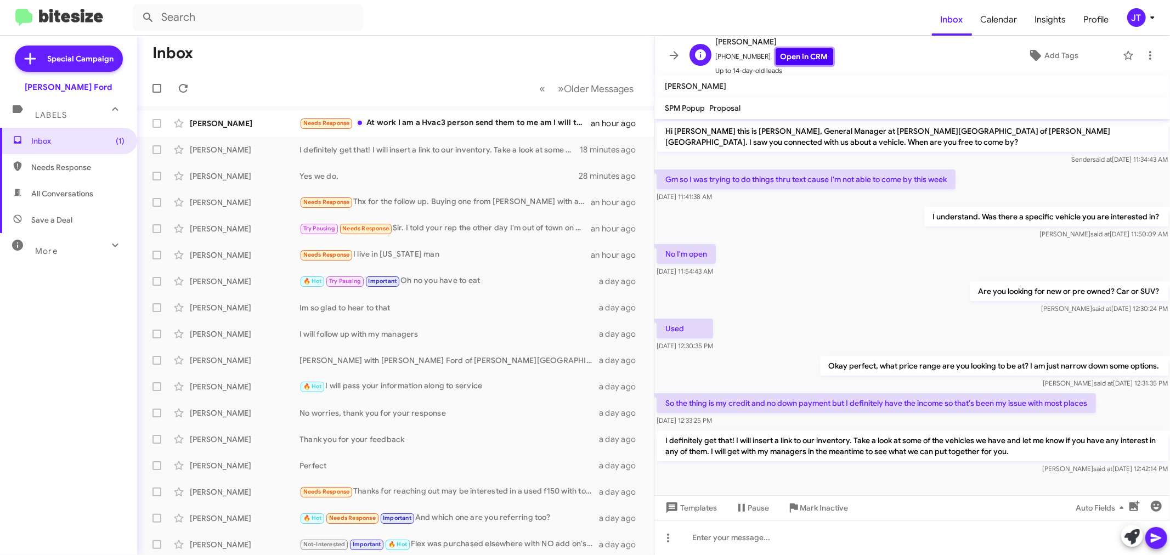  What do you see at coordinates (825, 508) in the screenshot?
I see `span: Mark Inactive` at bounding box center [825, 508].